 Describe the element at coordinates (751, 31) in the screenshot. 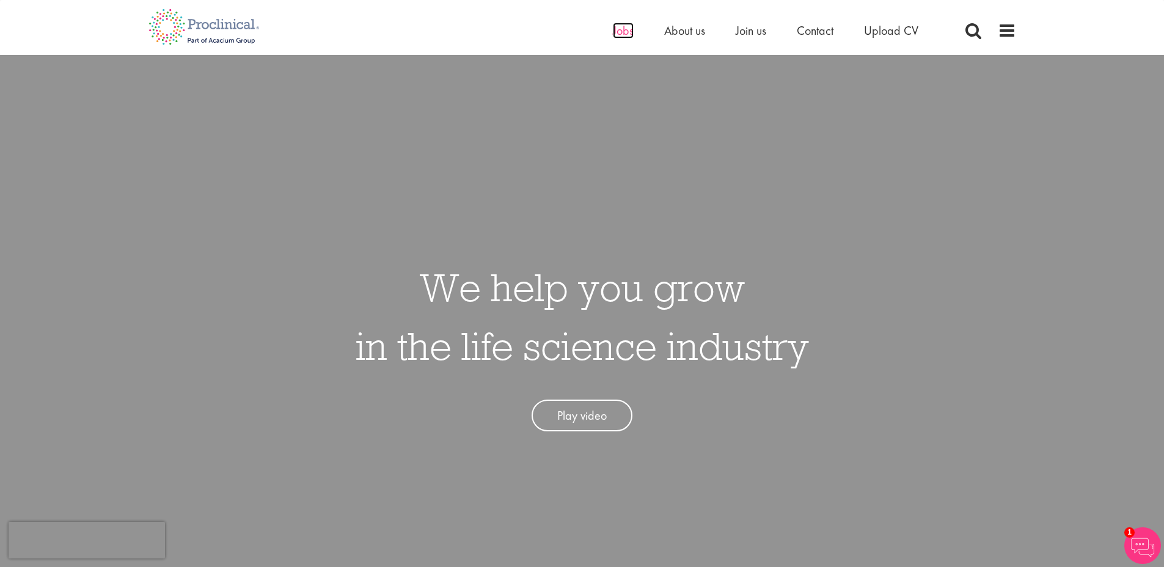

I see `a: Join us` at that location.